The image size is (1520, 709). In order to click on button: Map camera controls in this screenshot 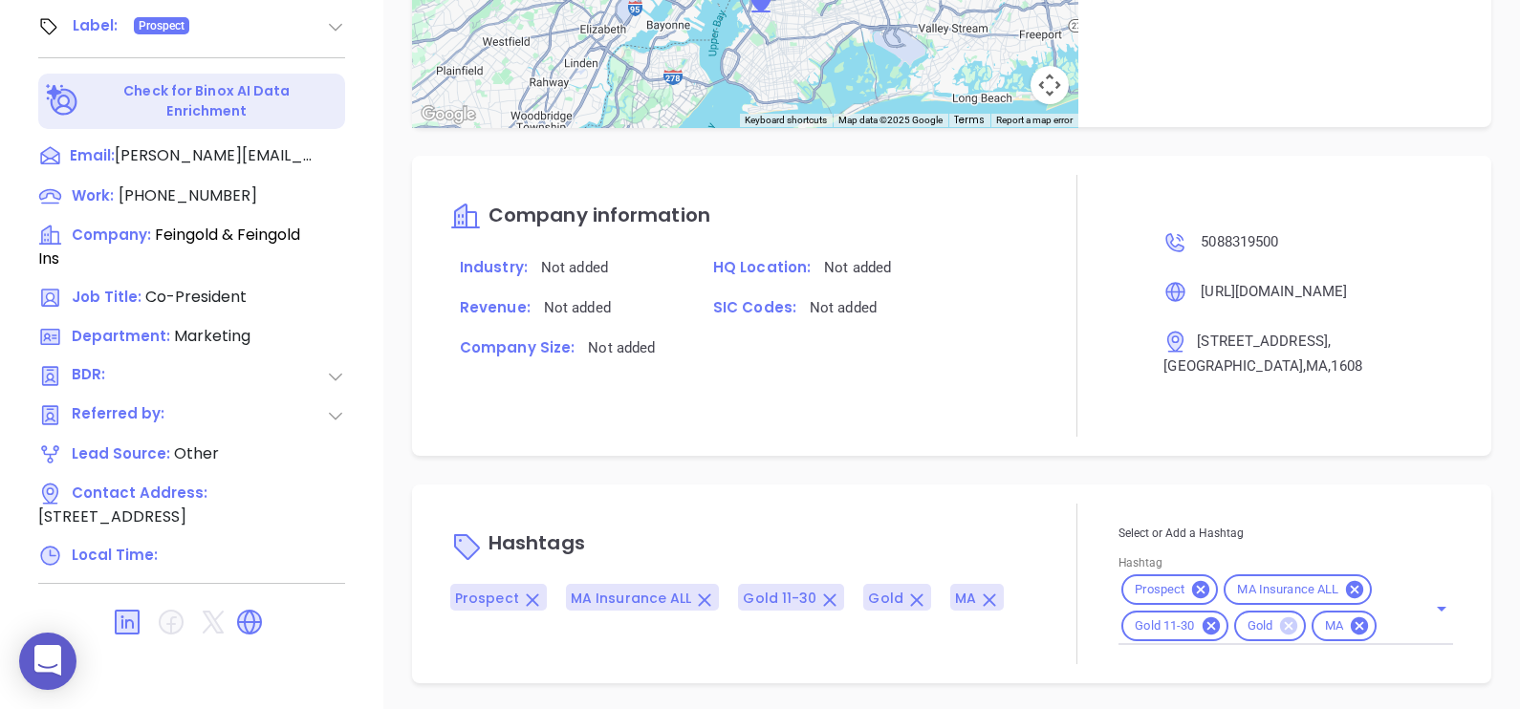, I will do `click(1050, 85)`.